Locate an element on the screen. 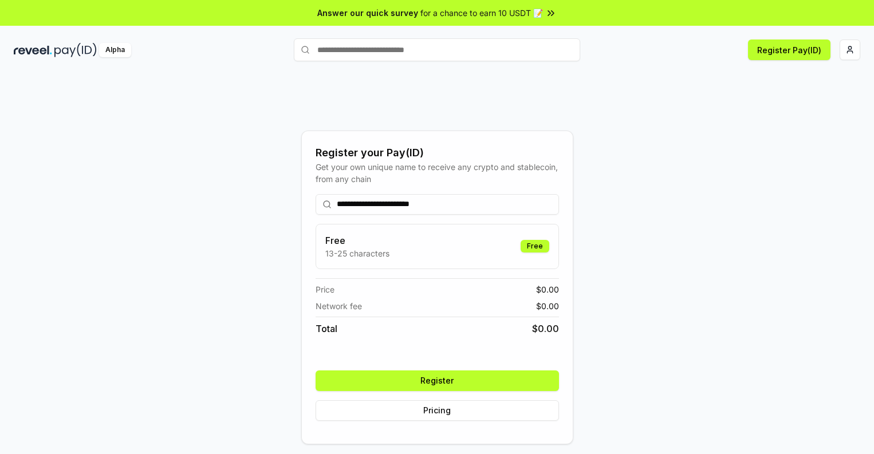 This screenshot has height=454, width=874. span: Price is located at coordinates (325, 289).